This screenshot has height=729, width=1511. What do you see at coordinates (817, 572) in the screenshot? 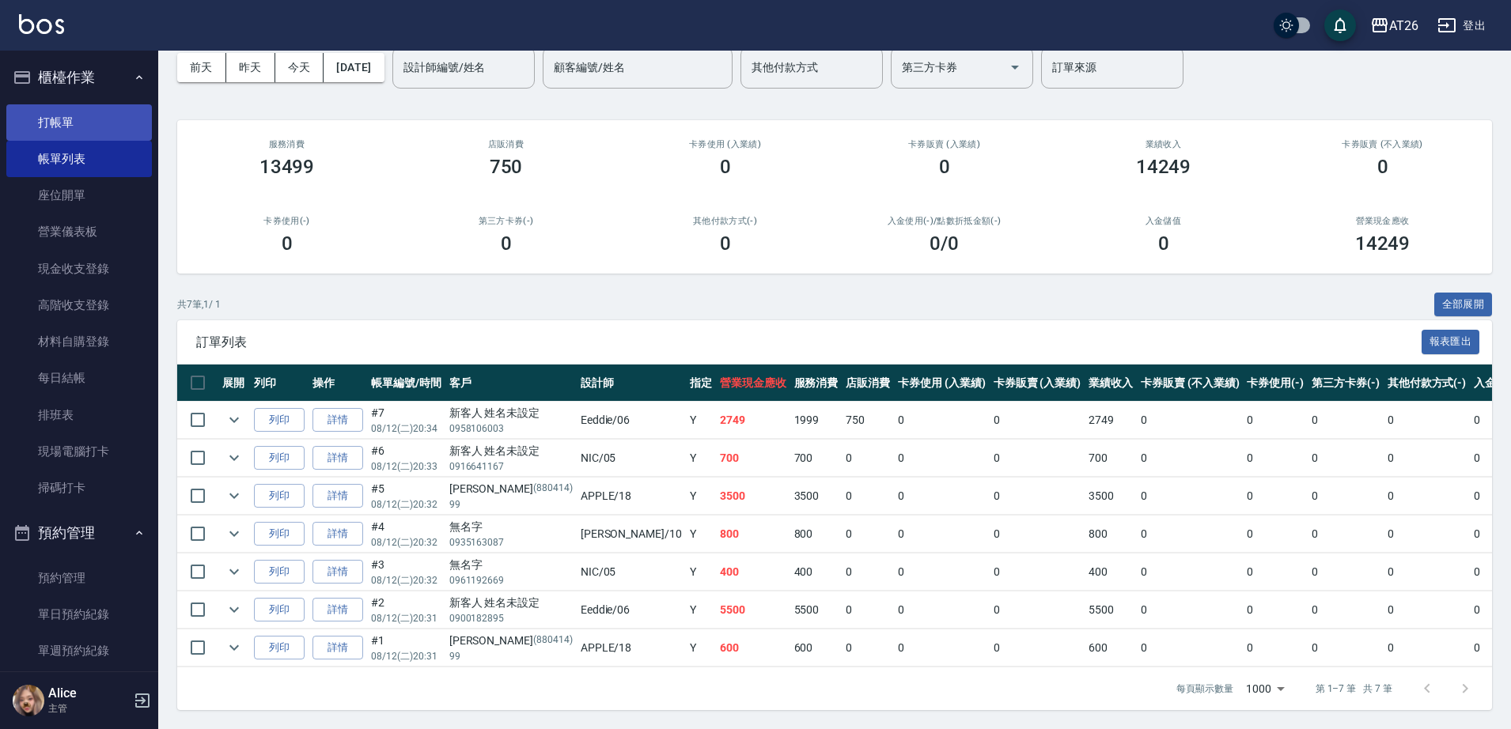
I see `td: 400` at bounding box center [817, 572].